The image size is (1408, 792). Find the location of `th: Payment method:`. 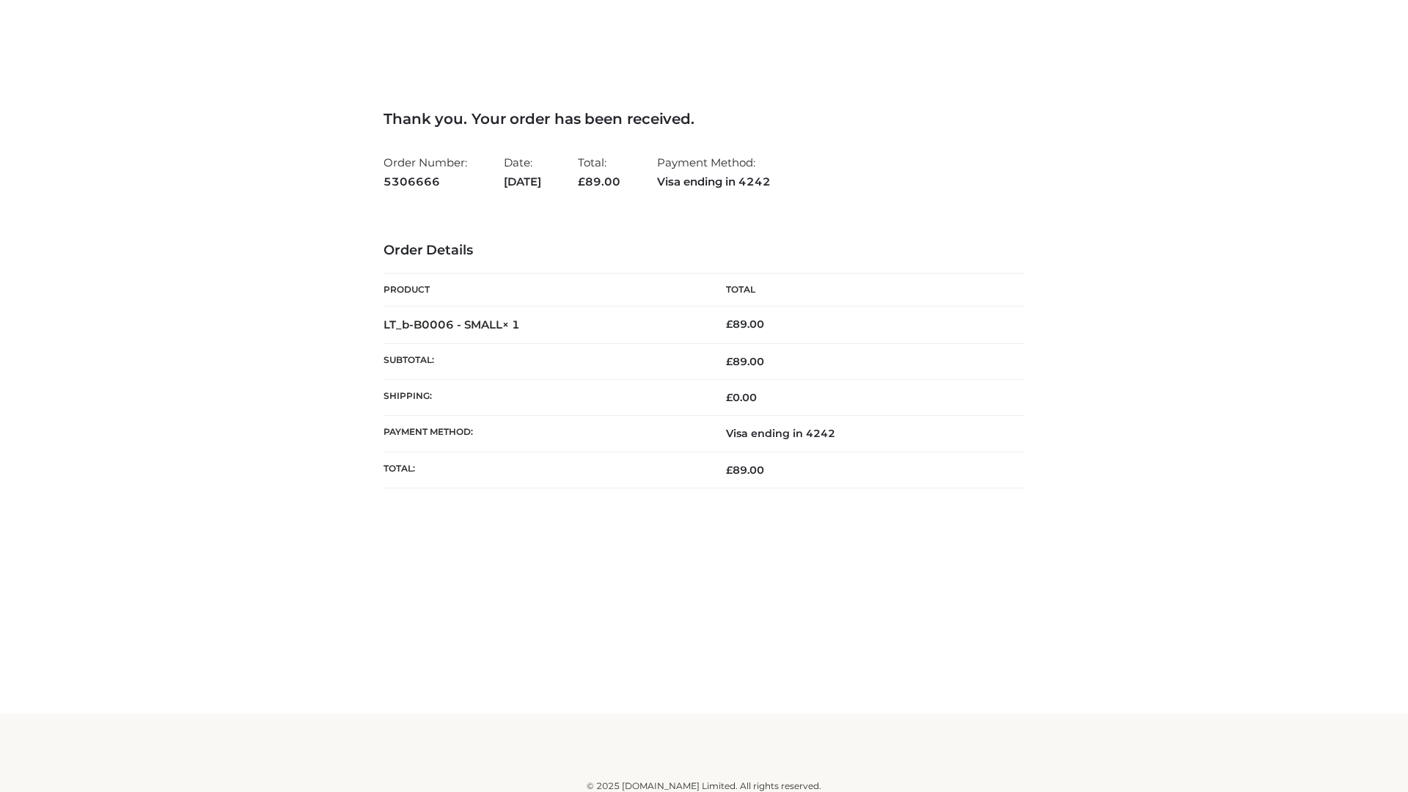

th: Payment method: is located at coordinates (543, 433).